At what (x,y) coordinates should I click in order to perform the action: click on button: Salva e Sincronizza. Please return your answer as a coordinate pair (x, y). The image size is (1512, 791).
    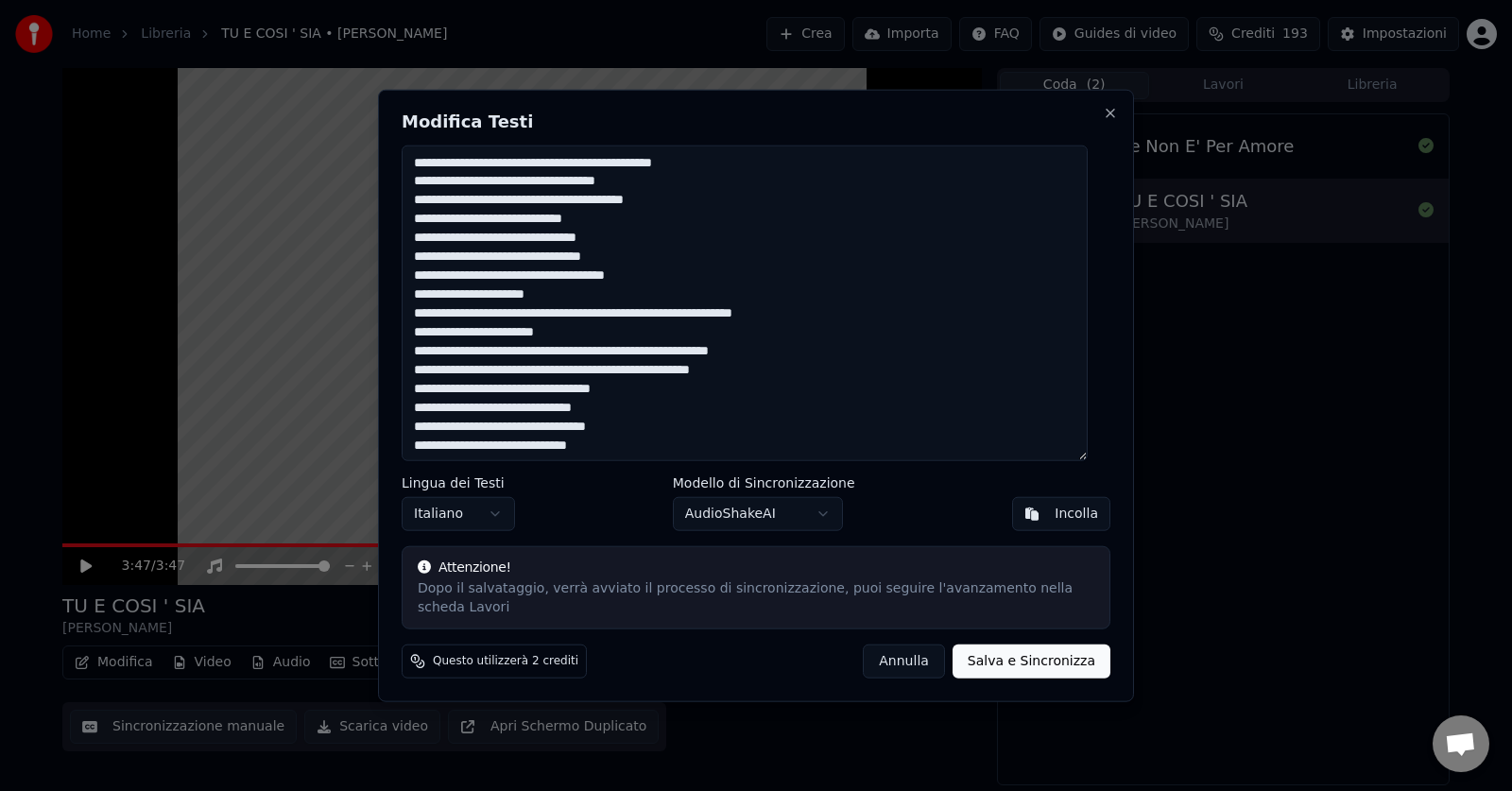
    Looking at the image, I should click on (1031, 662).